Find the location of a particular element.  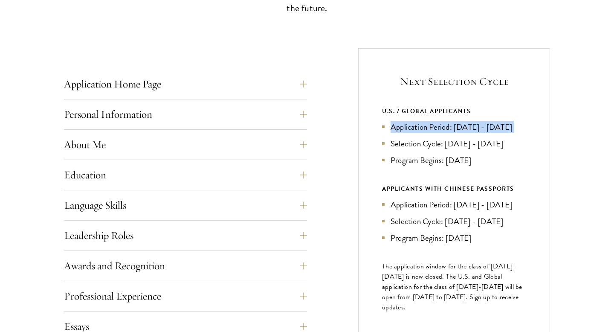

button: Professional Experience is located at coordinates (186, 296).